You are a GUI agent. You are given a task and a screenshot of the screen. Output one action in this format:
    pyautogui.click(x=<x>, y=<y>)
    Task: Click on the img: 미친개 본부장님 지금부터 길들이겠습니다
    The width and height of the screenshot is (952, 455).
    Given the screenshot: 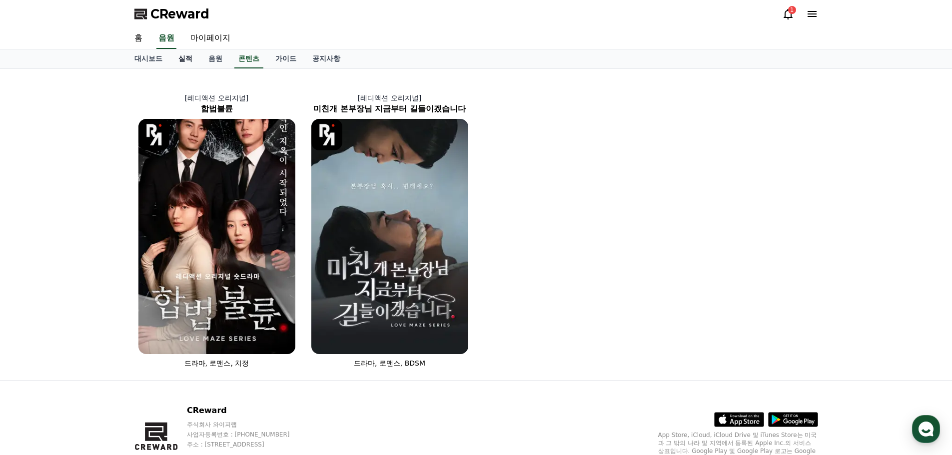 What is the action you would take?
    pyautogui.click(x=390, y=236)
    